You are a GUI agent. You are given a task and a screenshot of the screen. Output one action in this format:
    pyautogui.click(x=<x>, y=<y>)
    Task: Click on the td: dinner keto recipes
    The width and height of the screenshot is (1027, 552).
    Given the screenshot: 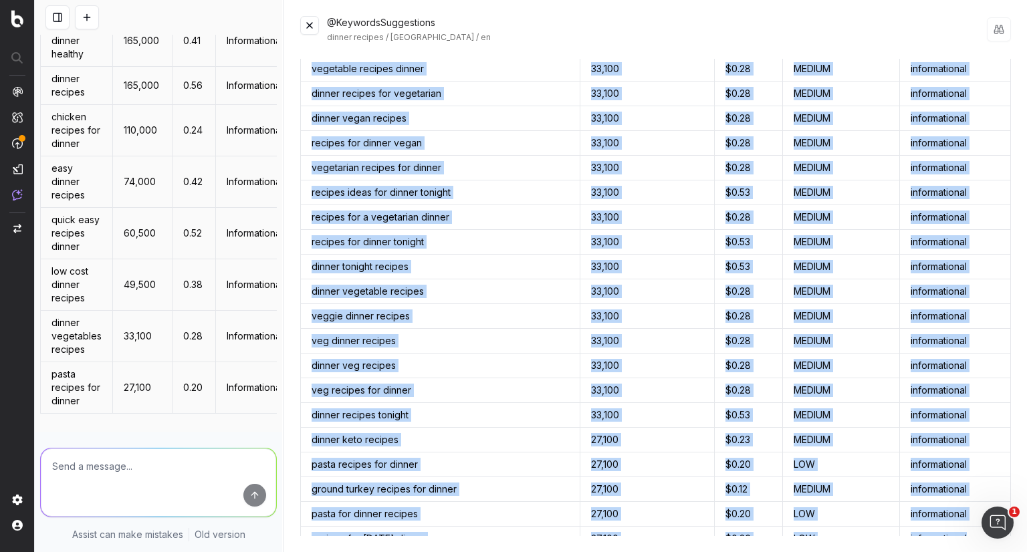 What is the action you would take?
    pyautogui.click(x=440, y=440)
    